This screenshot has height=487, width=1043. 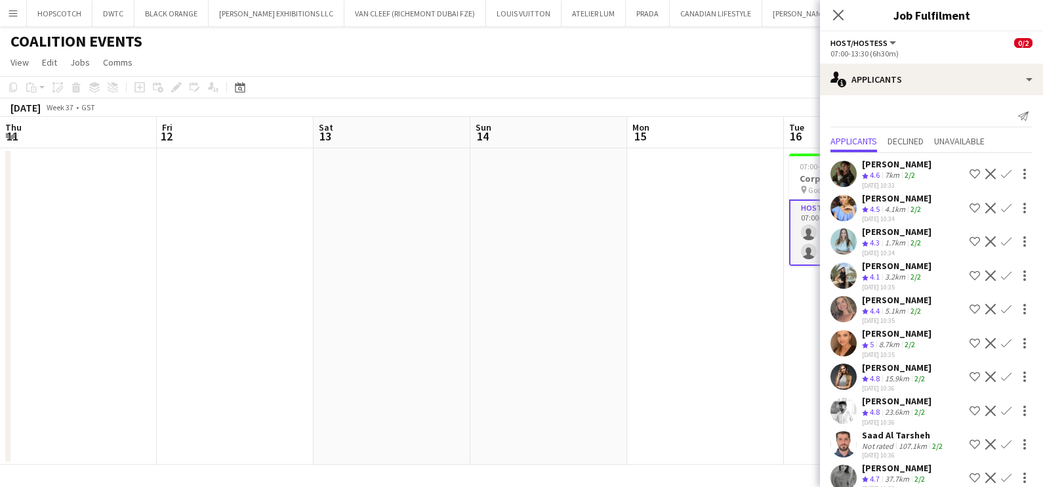 I want to click on div: Not rated, so click(x=879, y=445).